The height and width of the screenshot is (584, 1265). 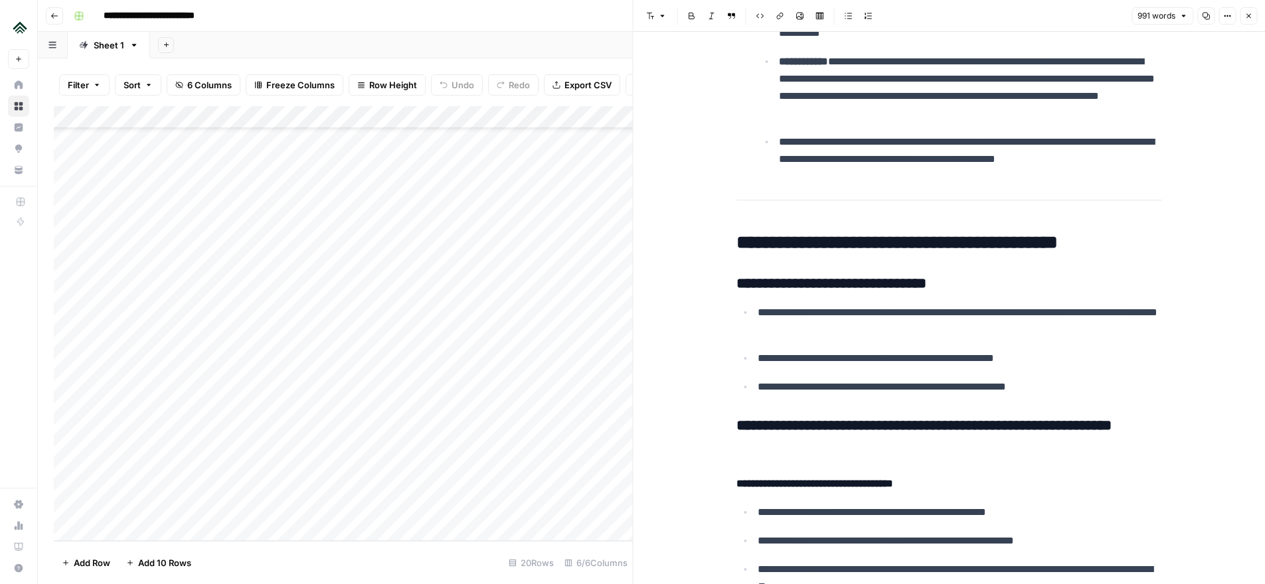 I want to click on span: 991 words, so click(x=1156, y=16).